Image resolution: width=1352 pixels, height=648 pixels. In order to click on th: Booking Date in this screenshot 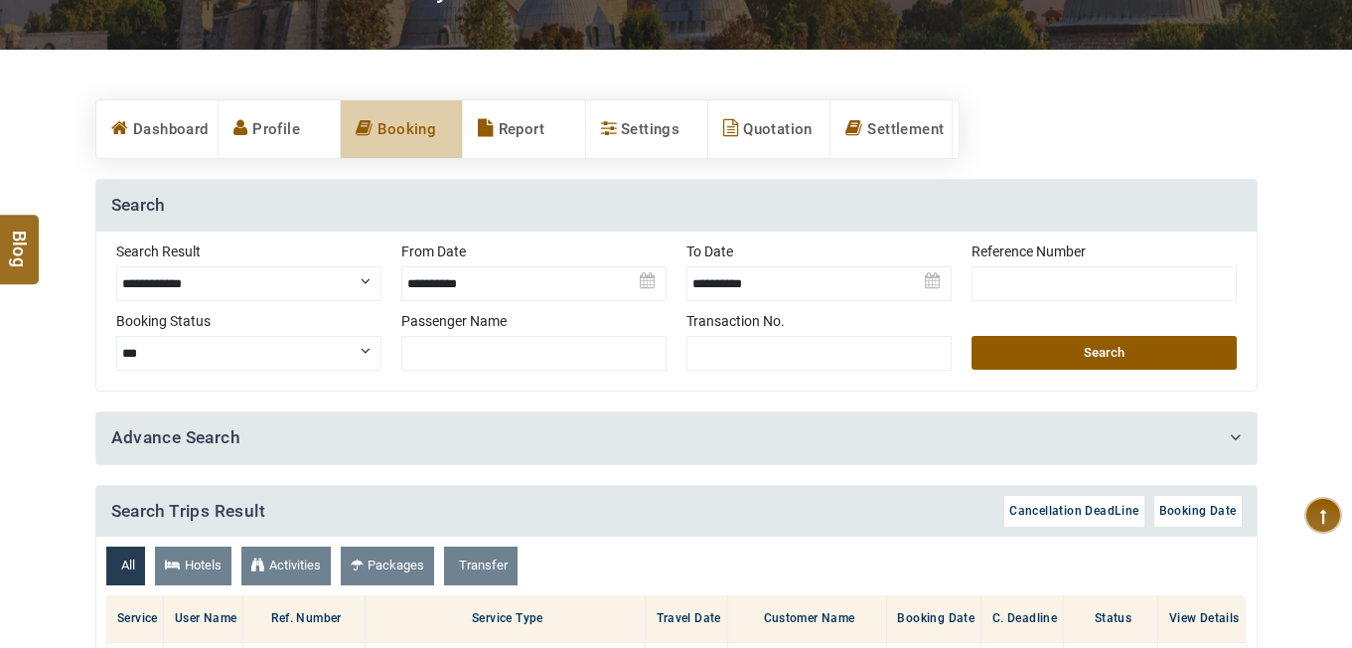, I will do `click(933, 619)`.